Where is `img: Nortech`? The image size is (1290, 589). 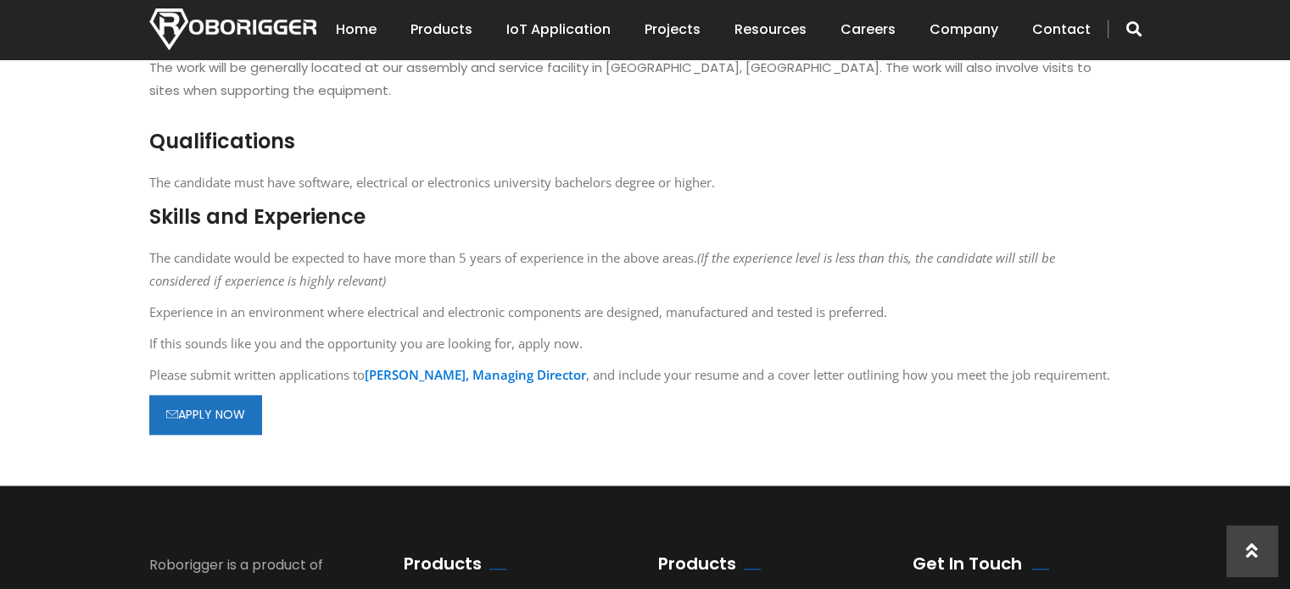
img: Nortech is located at coordinates (232, 29).